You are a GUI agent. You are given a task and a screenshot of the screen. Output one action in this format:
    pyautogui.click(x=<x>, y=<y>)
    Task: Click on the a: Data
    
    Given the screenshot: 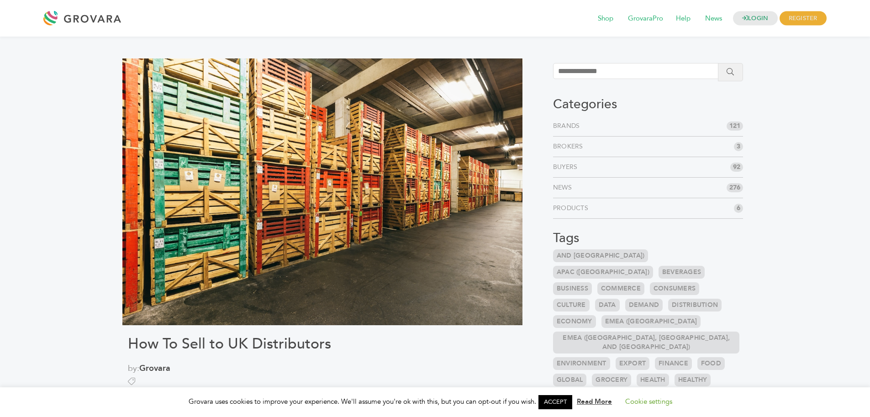 What is the action you would take?
    pyautogui.click(x=607, y=305)
    